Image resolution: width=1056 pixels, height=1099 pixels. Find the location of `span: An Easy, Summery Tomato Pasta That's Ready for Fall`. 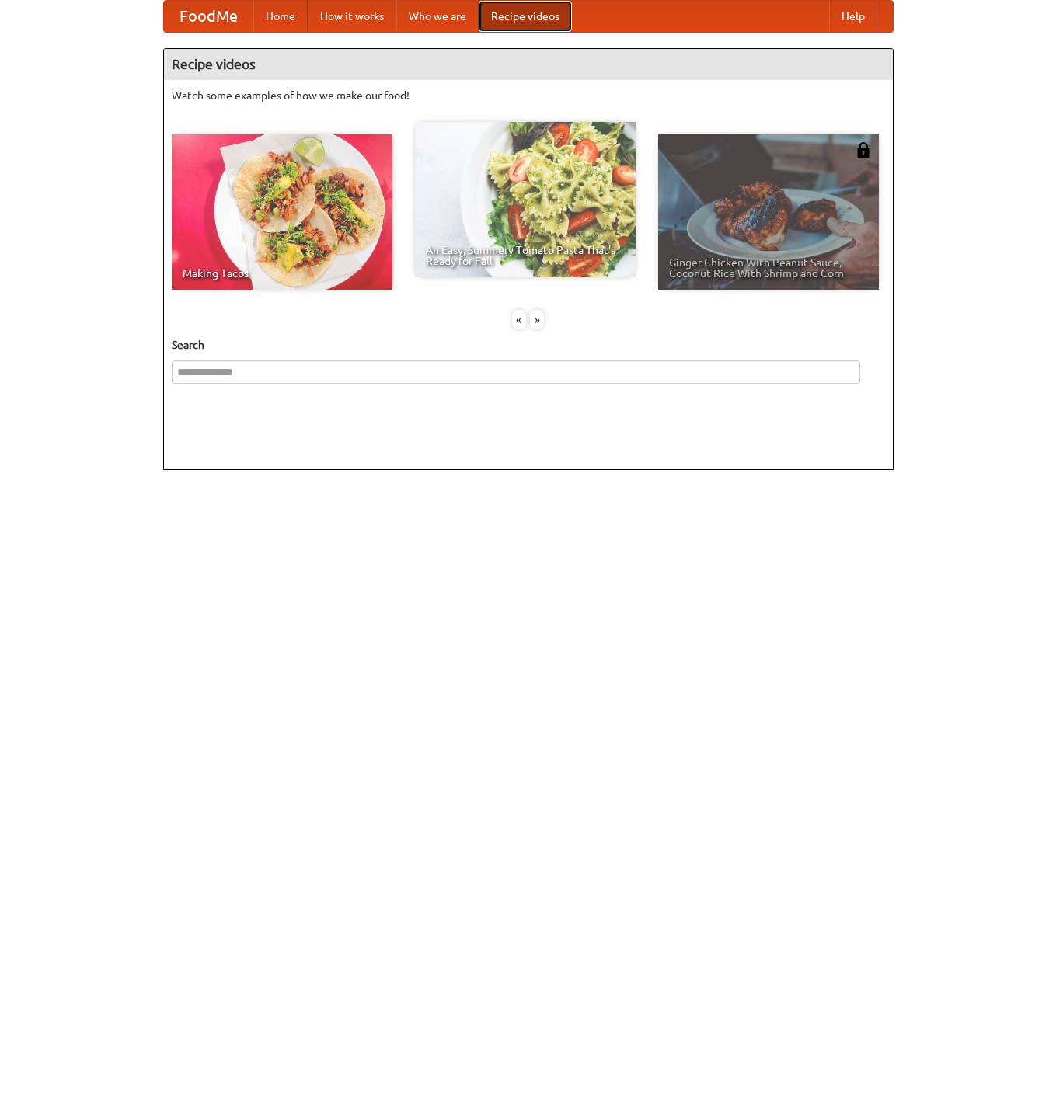

span: An Easy, Summery Tomato Pasta That's Ready for Fall is located at coordinates (525, 256).